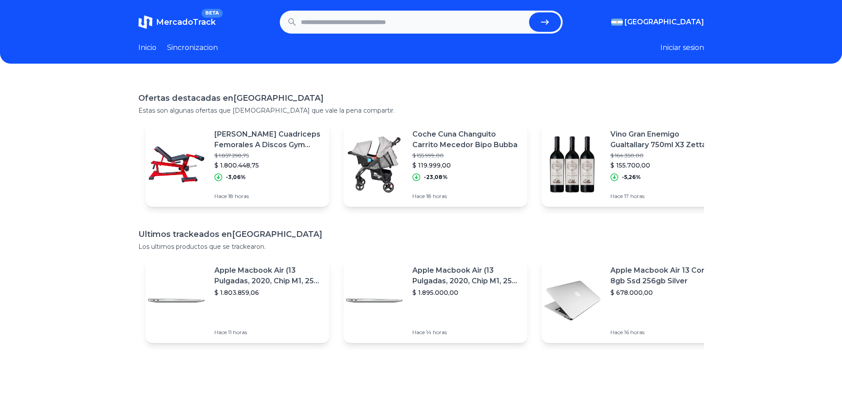 The width and height of the screenshot is (842, 419). Describe the element at coordinates (192, 48) in the screenshot. I see `a: Sincronizacion` at that location.